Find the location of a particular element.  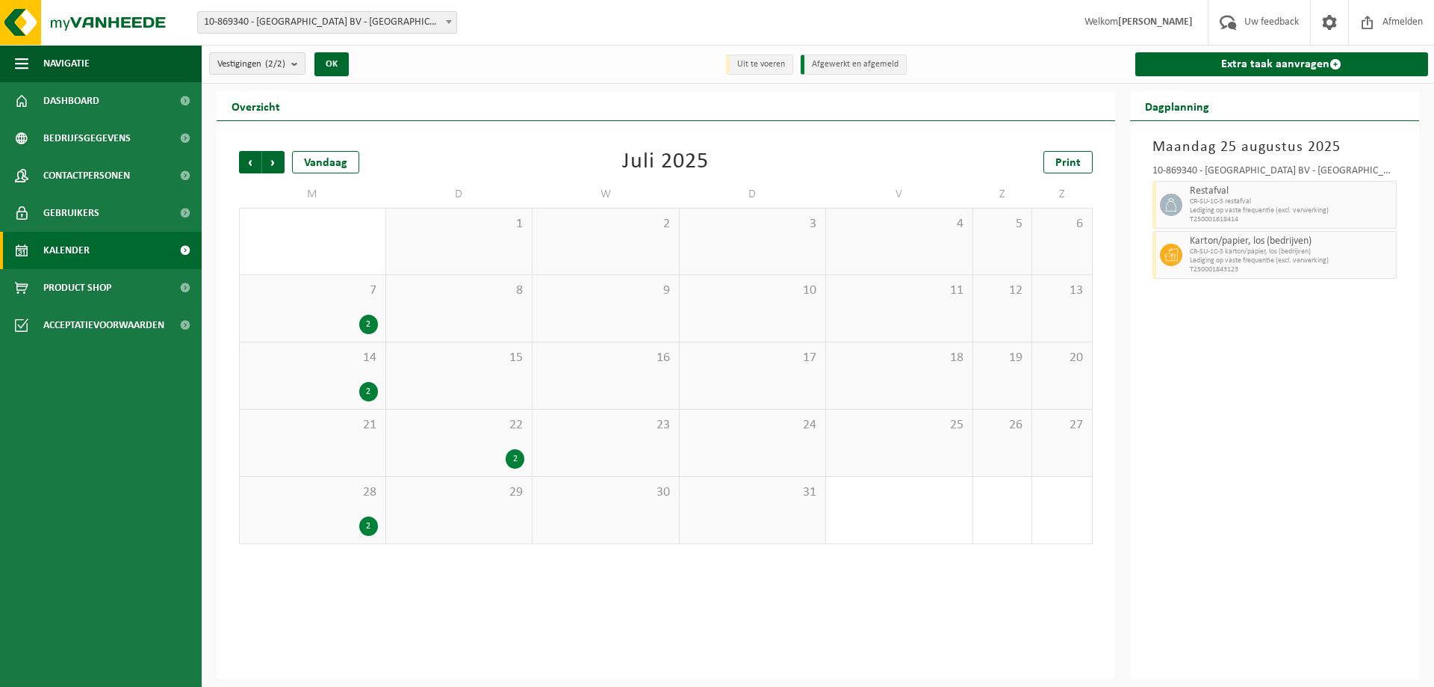

span: 28 is located at coordinates (312, 492).